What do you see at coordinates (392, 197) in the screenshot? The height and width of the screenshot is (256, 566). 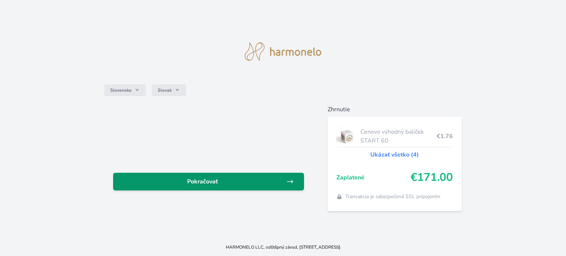 I see `span: Transakcia je zabezpečená SSL pripojením` at bounding box center [392, 197].